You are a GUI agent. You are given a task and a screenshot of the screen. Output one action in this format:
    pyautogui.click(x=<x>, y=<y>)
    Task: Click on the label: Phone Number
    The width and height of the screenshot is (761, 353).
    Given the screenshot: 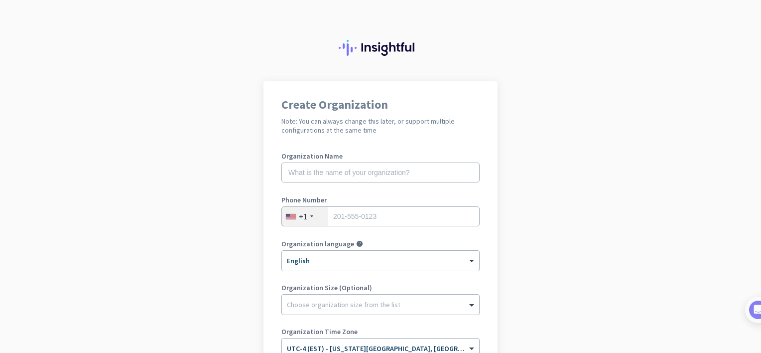 What is the action you would take?
    pyautogui.click(x=380, y=200)
    